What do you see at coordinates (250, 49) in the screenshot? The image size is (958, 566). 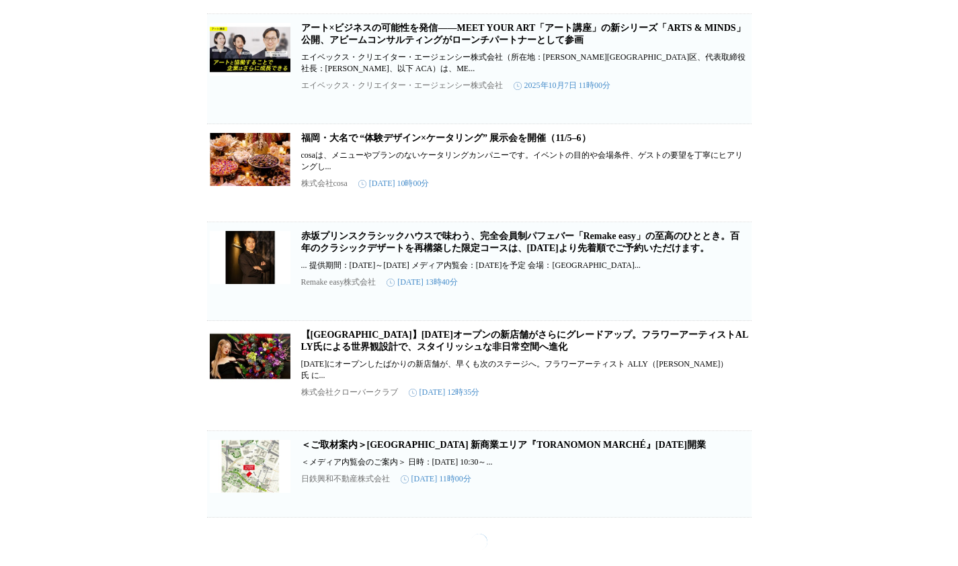 I see `img: アート×ビジネスの可能性を発信――MEET YOUR ART「アート講座」の新シリーズ「ARTS & MINDS」公開、アビームコンサルティングがローンチパートナーとして参画` at bounding box center [250, 49].